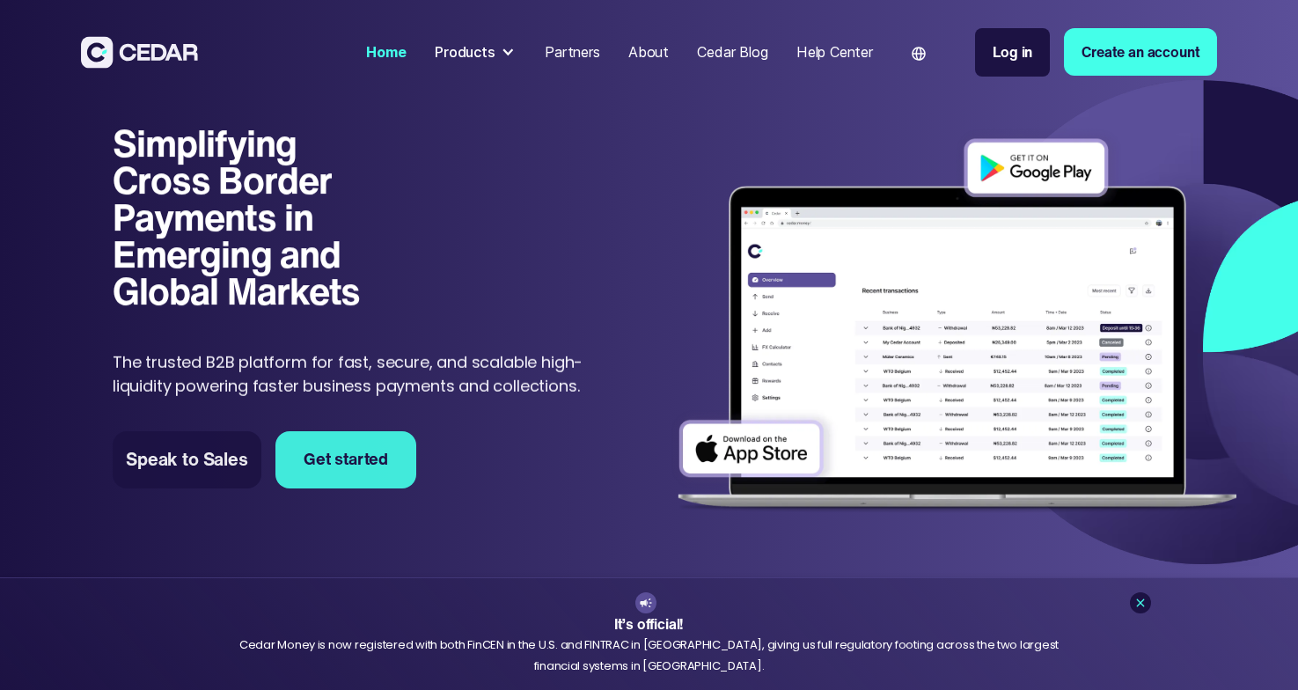  I want to click on a: Get started, so click(346, 459).